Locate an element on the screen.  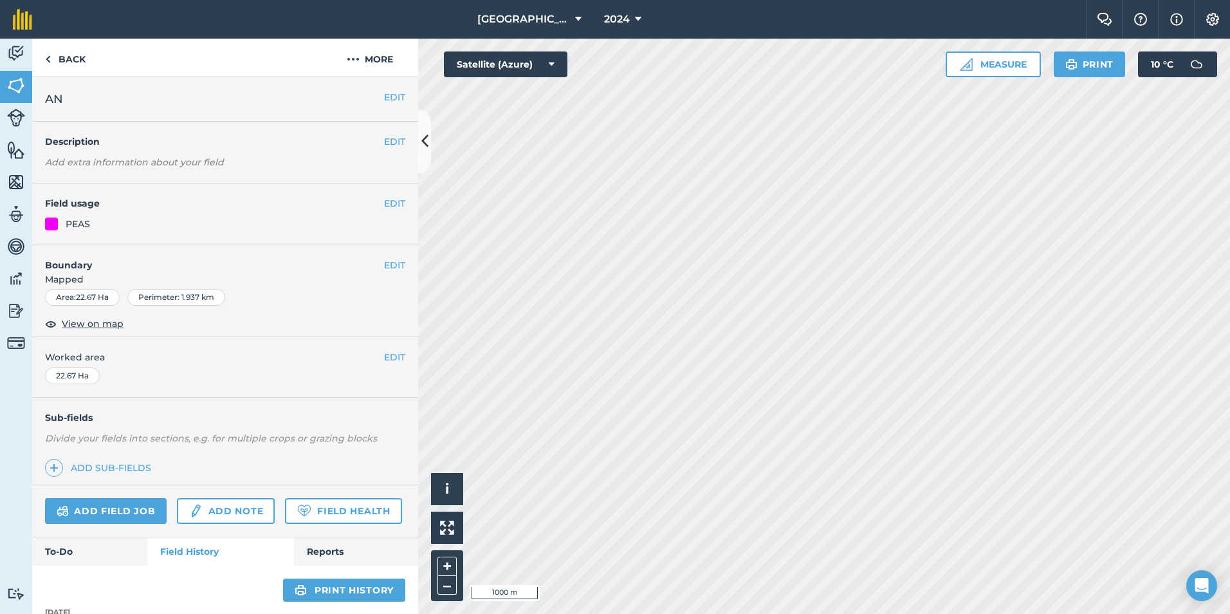
button: 10 °C is located at coordinates (1178, 64).